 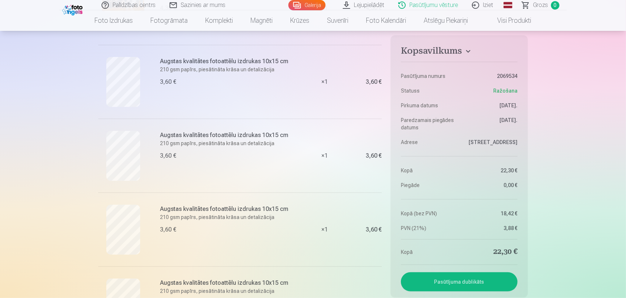 I want to click on dd: 2069534, so click(x=490, y=76).